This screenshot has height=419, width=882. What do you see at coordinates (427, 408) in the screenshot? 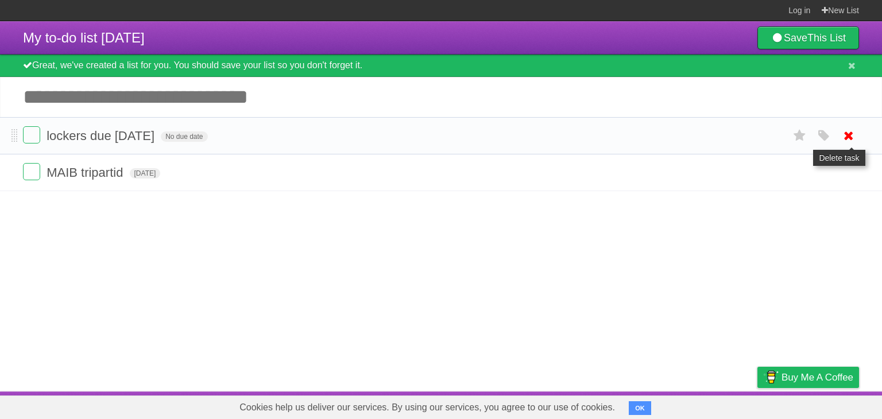
I see `span: Cookies help us deliver our services. By using our services, you agree to our use of cookies.` at bounding box center [427, 408].